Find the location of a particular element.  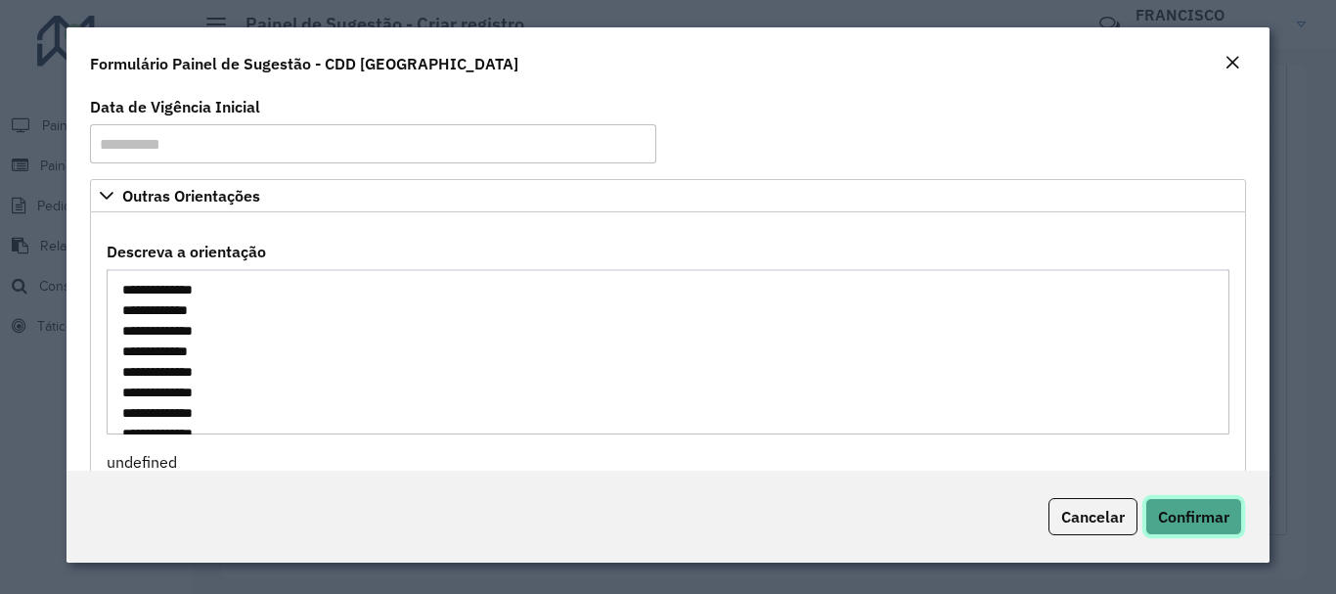

button: Cancelar is located at coordinates (1092, 516).